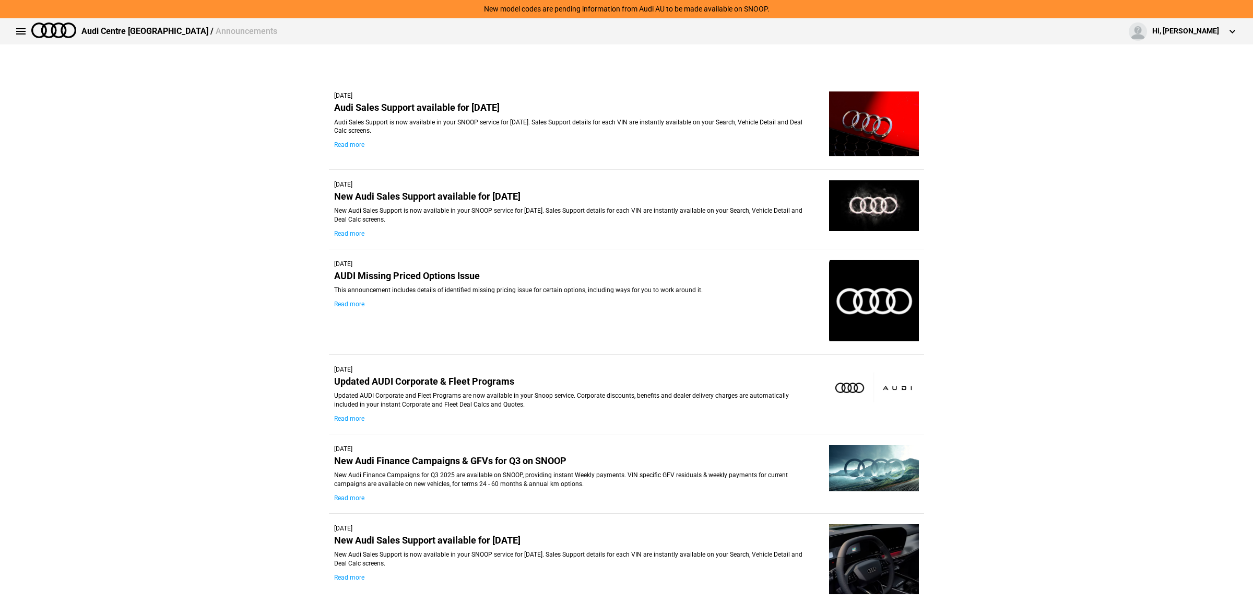 The width and height of the screenshot is (1253, 600). Describe the element at coordinates (574, 290) in the screenshot. I see `p: This announcement includes details of identified missing pricing issue for certain options, inclu...` at that location.